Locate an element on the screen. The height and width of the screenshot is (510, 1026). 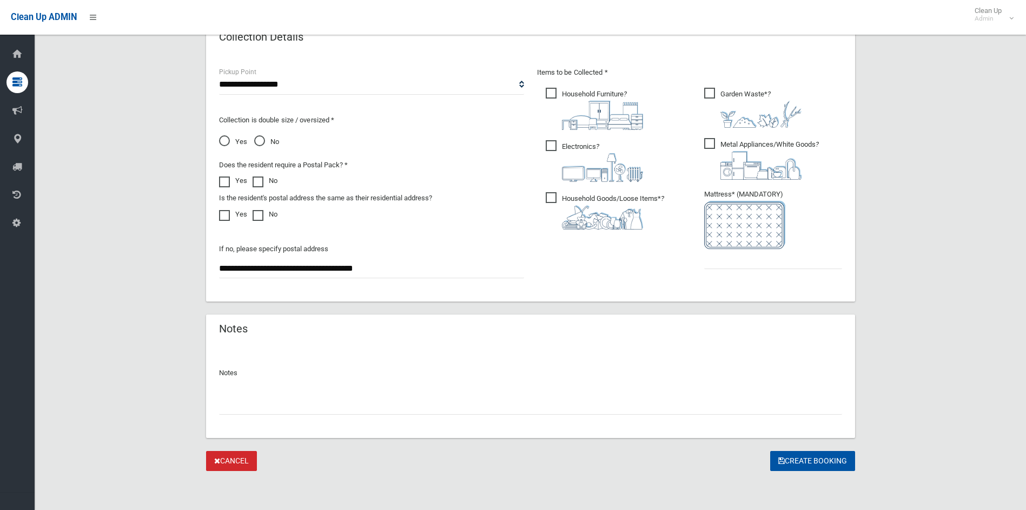
span: Household Furniture is located at coordinates (595, 109).